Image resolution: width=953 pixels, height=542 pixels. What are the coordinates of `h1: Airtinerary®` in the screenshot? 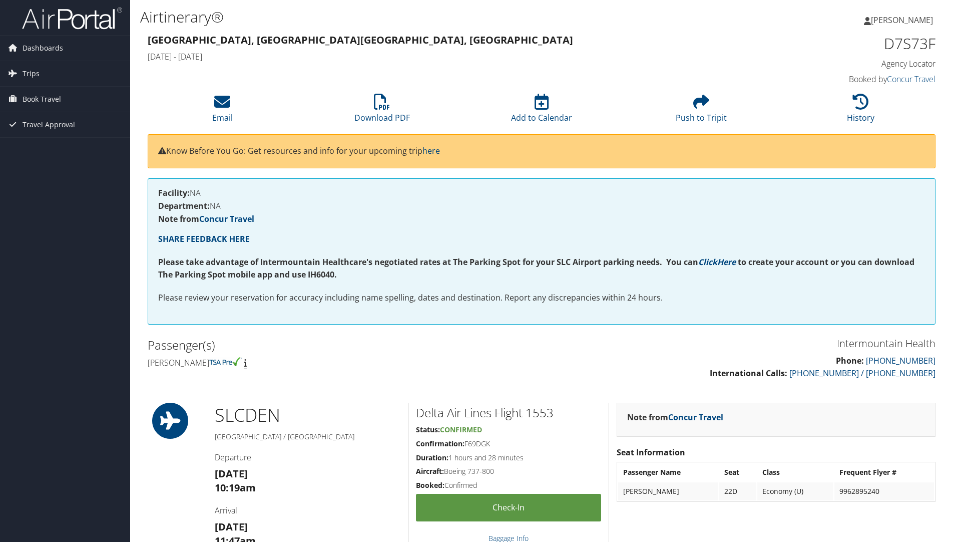 It's located at (407, 17).